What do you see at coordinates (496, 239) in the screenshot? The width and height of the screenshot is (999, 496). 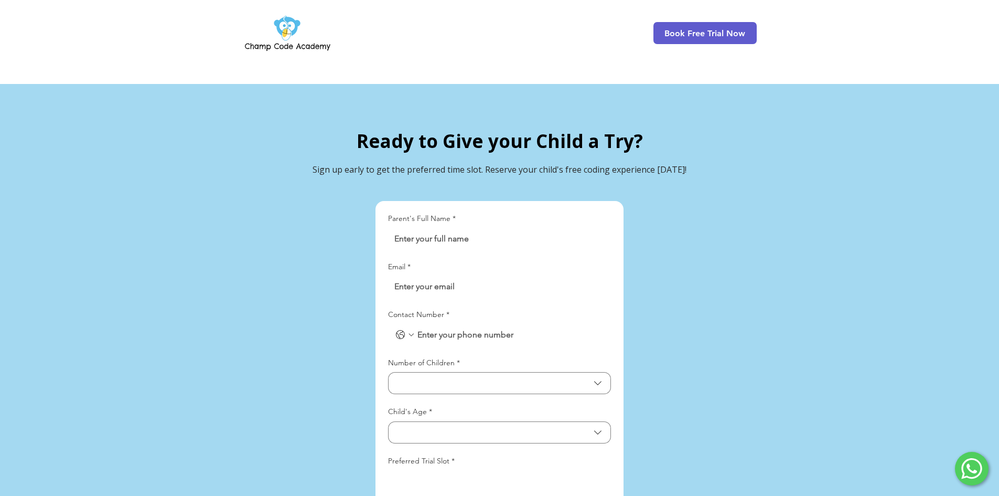 I see `input: Parent's Full Name` at bounding box center [496, 239].